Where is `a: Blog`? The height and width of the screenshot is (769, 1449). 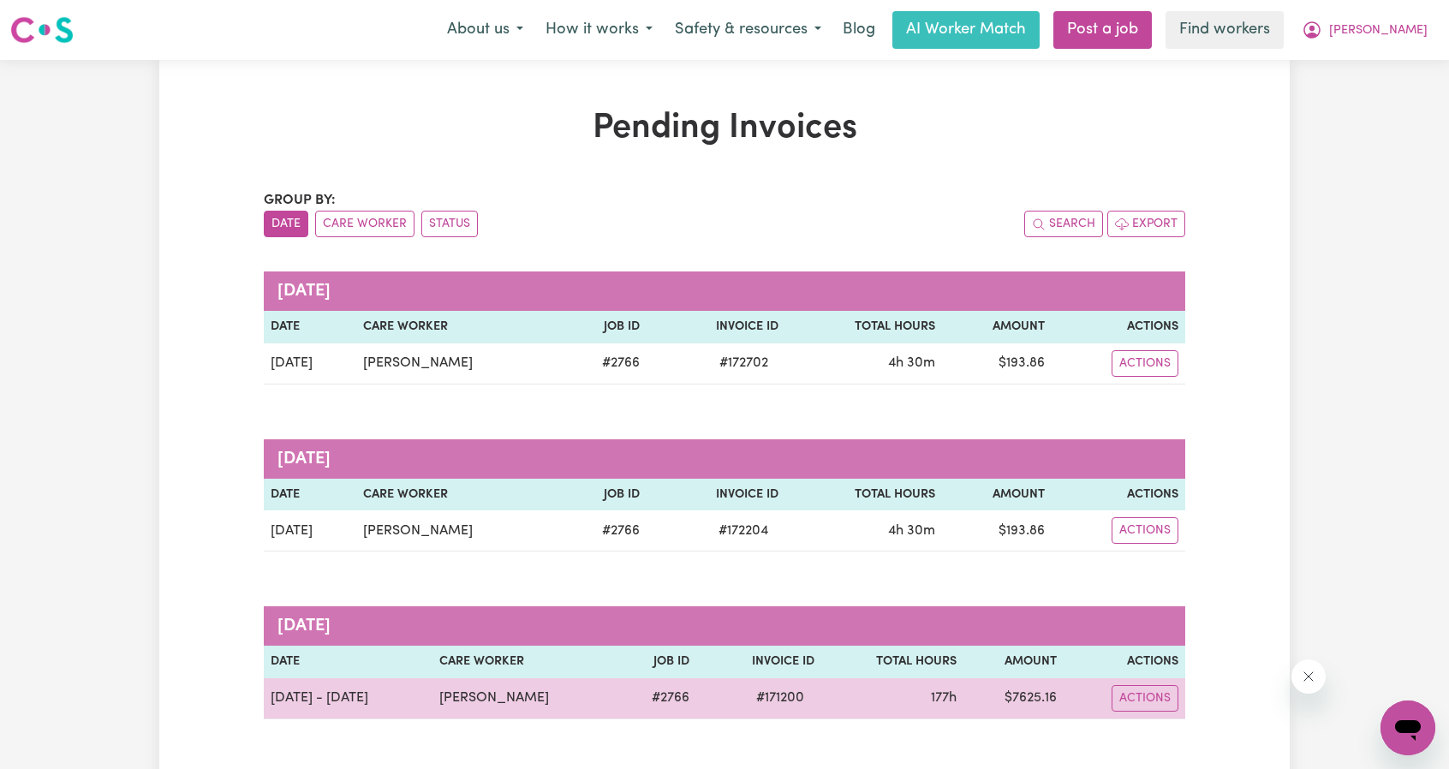 a: Blog is located at coordinates (859, 30).